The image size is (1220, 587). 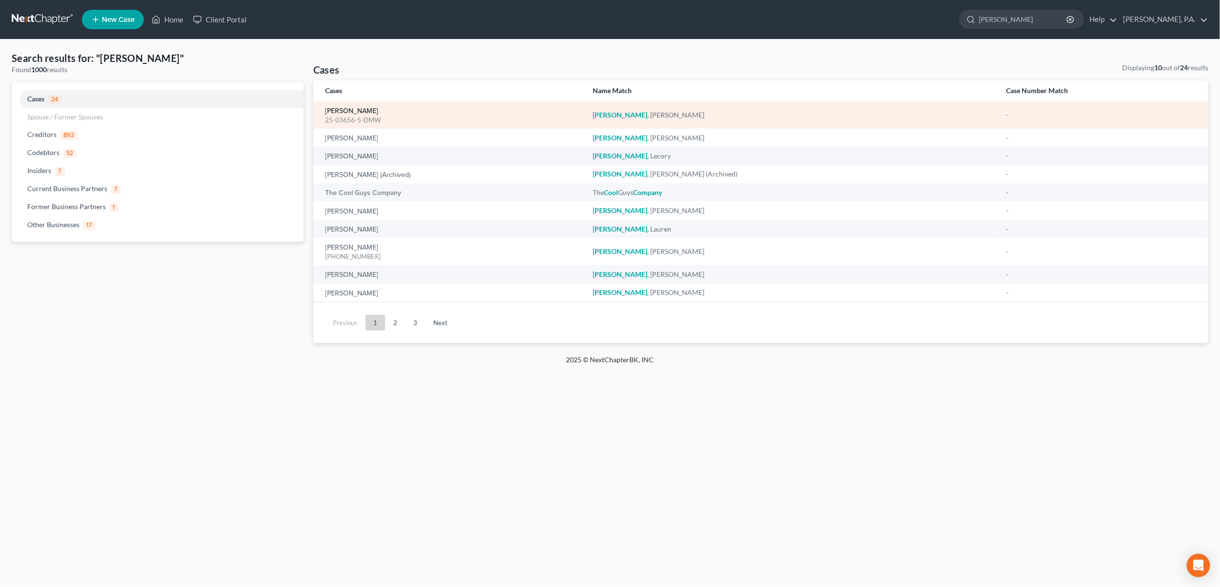 I want to click on strong: 10, so click(x=1158, y=67).